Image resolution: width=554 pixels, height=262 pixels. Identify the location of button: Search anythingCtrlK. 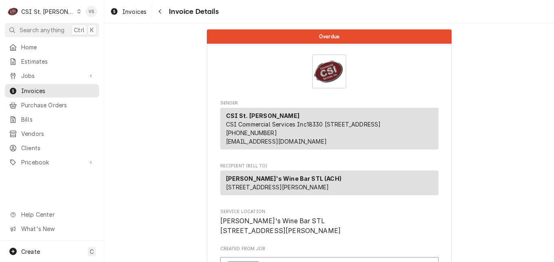
(52, 30).